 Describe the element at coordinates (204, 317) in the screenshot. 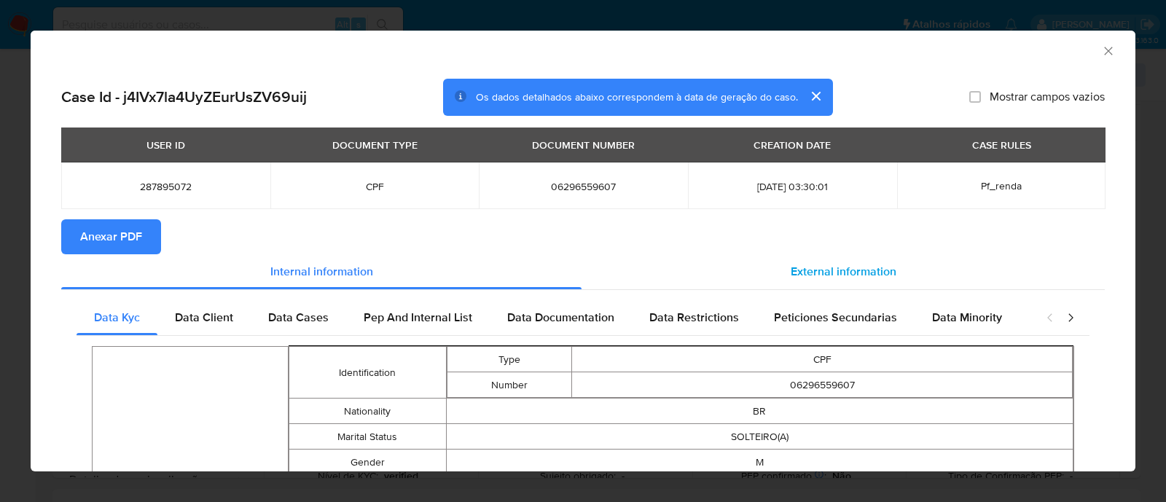

I see `span: Data Client` at that location.